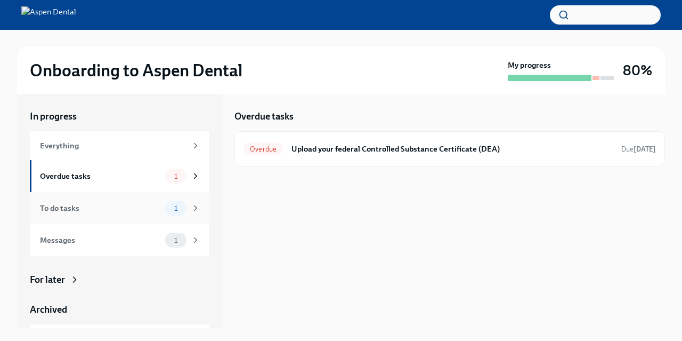 This screenshot has height=341, width=682. I want to click on div: In progress, so click(119, 116).